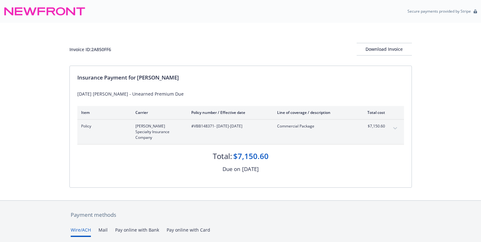 This screenshot has width=481, height=242. I want to click on span: $7,150.60, so click(373, 126).